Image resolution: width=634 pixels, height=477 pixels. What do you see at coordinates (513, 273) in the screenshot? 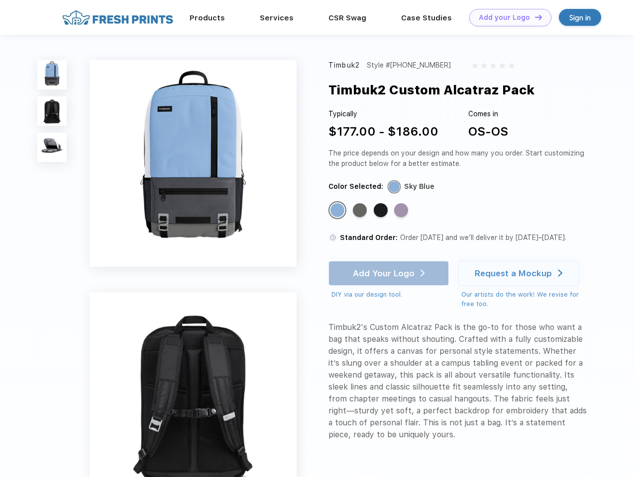
I see `div: Request a Mockup` at bounding box center [513, 273].